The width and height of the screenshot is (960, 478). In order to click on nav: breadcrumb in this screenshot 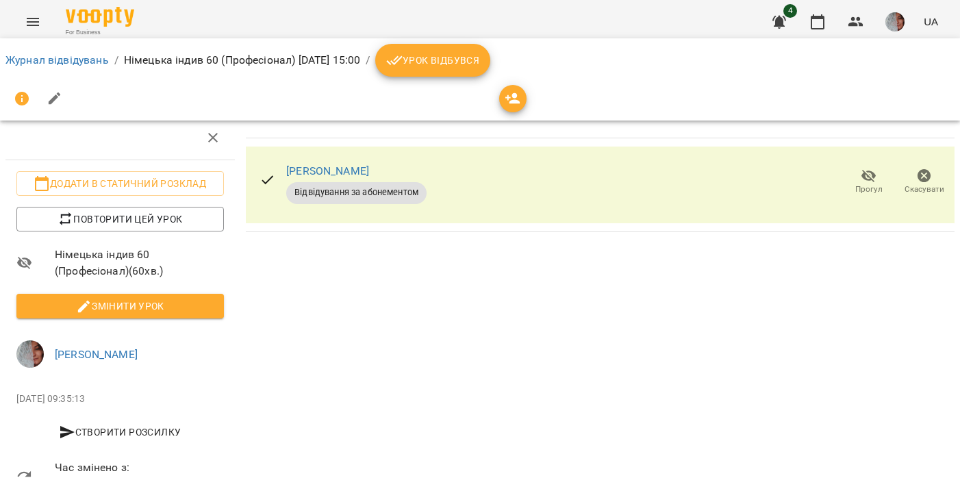, I will do `click(480, 60)`.